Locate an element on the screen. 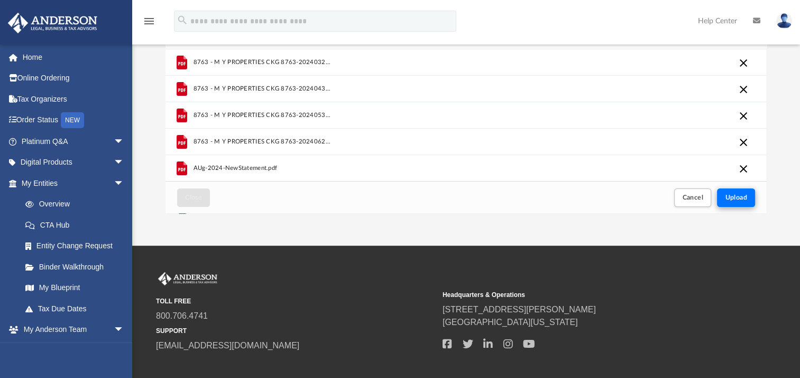  a: menu is located at coordinates (149, 24).